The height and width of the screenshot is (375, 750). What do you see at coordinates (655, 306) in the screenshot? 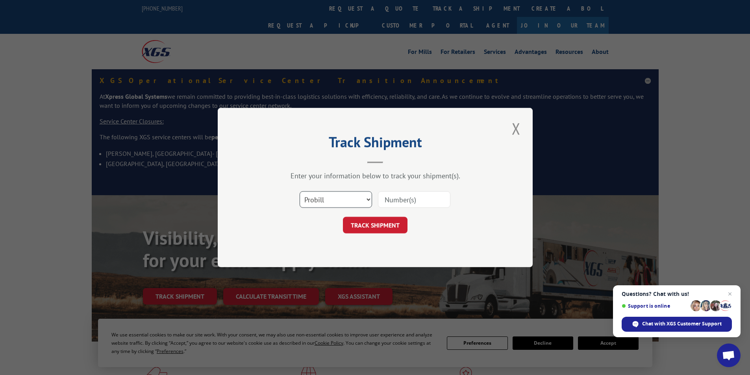
I see `span: Support is online` at bounding box center [655, 306].